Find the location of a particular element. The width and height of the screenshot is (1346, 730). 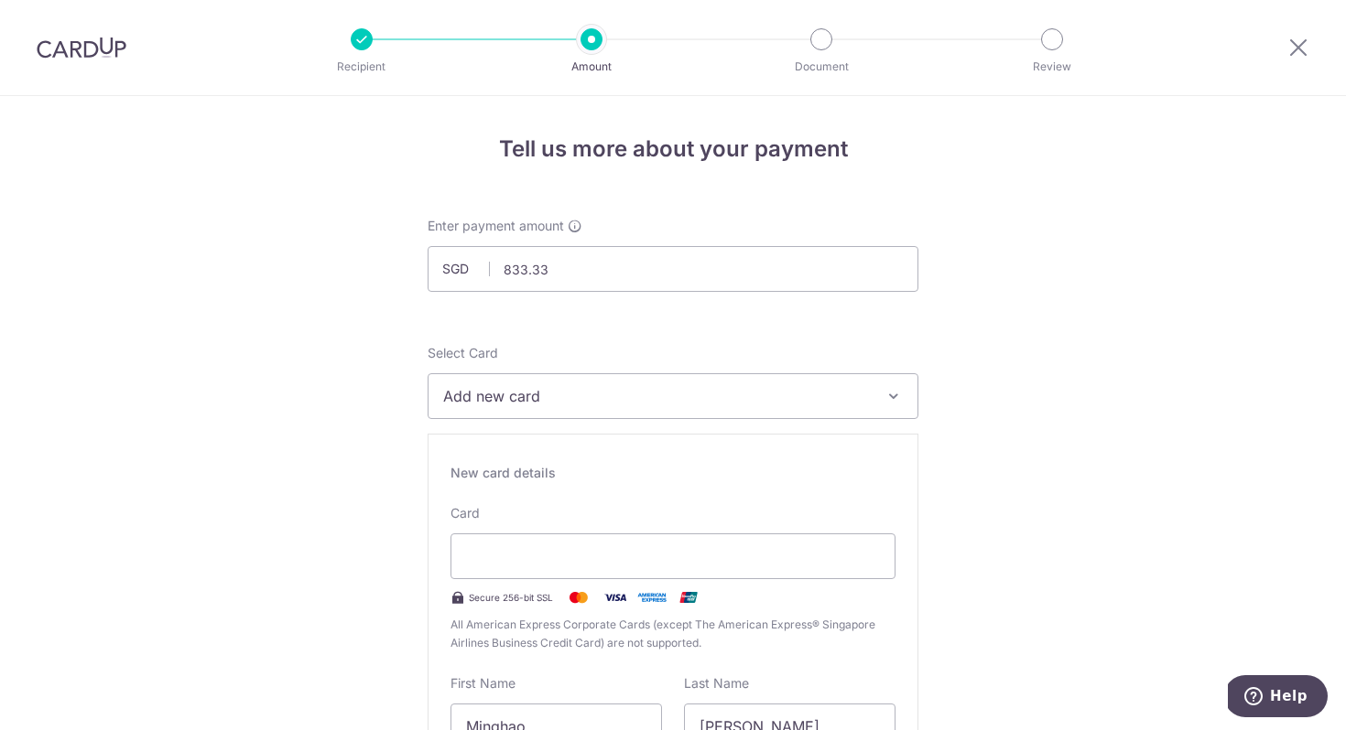

button: Add new card is located at coordinates (673, 396).